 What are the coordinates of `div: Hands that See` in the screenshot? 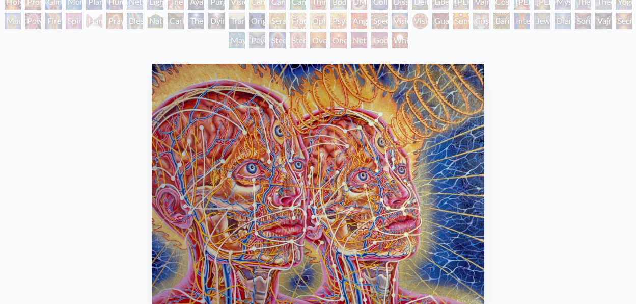 It's located at (94, 21).